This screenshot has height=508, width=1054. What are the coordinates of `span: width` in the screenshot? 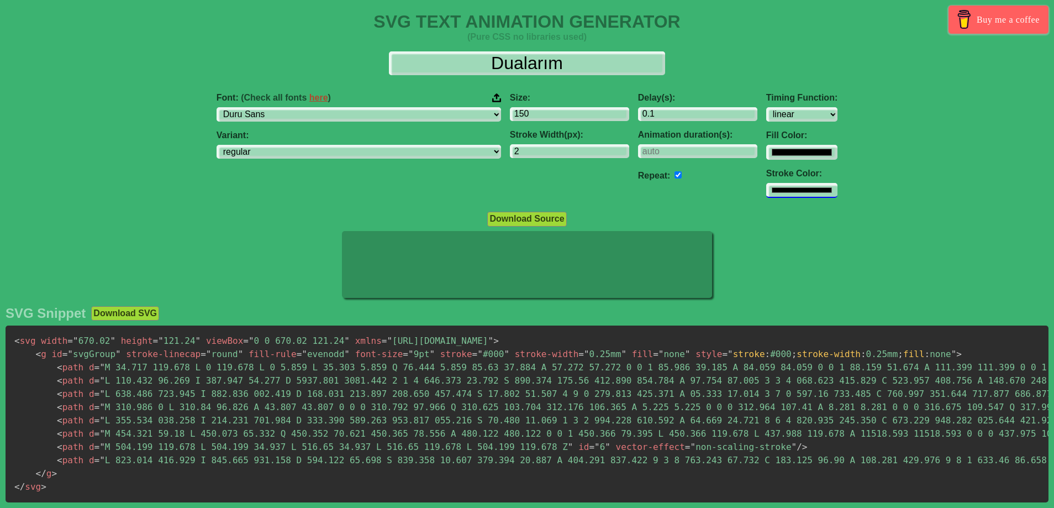 It's located at (54, 340).